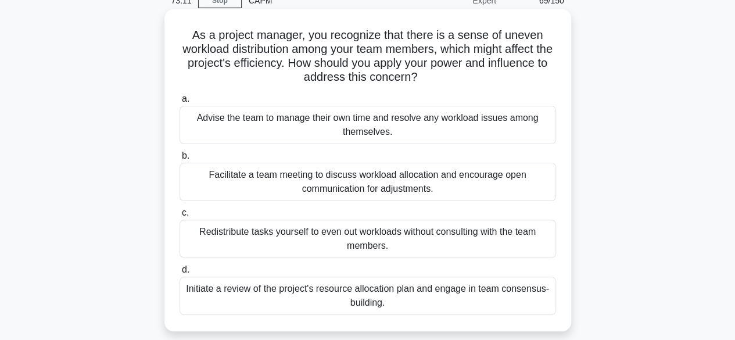 Image resolution: width=735 pixels, height=340 pixels. Describe the element at coordinates (368, 56) in the screenshot. I see `h5: As a project manager, you recognize that there is a sense of uneven workload distribution among y...` at that location.